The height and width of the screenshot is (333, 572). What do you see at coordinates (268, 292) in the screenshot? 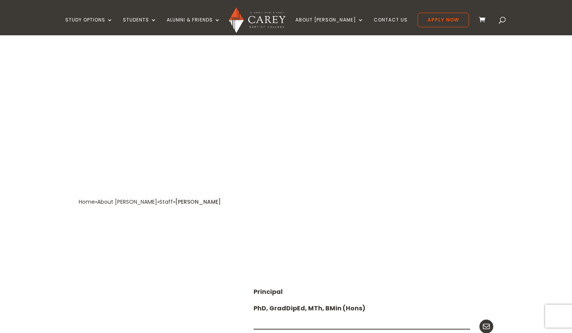
I see `strong: Principal` at bounding box center [268, 292].